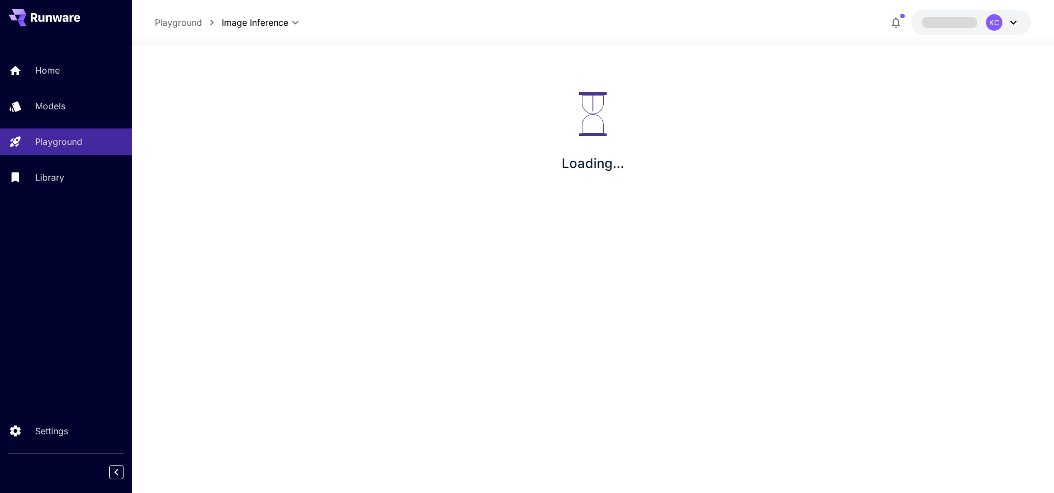 This screenshot has height=493, width=1054. Describe the element at coordinates (995, 23) in the screenshot. I see `div: KC` at that location.